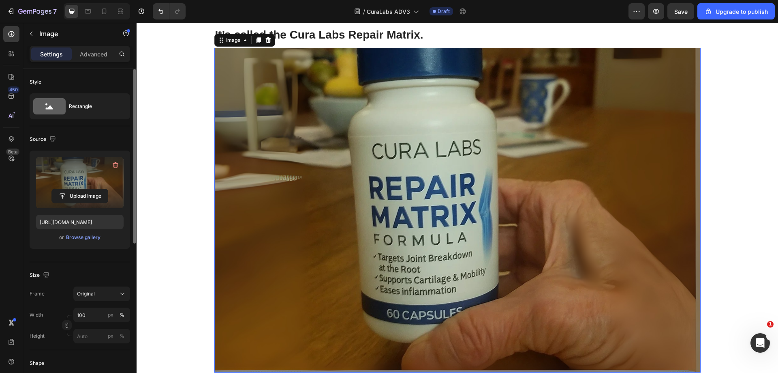 Image resolution: width=778 pixels, height=373 pixels. I want to click on span: 1, so click(771, 324).